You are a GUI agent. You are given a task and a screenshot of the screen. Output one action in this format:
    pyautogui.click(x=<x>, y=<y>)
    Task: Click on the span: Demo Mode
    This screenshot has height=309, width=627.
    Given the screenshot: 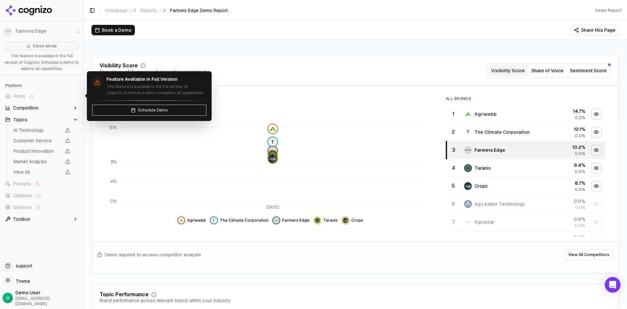 What is the action you would take?
    pyautogui.click(x=45, y=46)
    